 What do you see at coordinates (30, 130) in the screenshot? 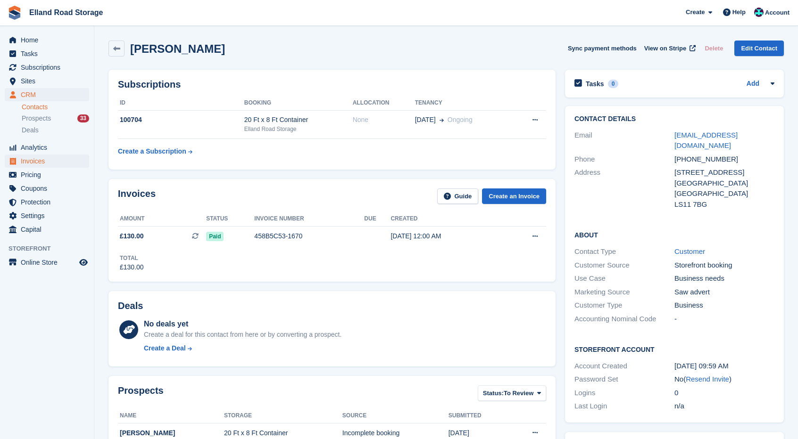
I see `span: Deals` at bounding box center [30, 130].